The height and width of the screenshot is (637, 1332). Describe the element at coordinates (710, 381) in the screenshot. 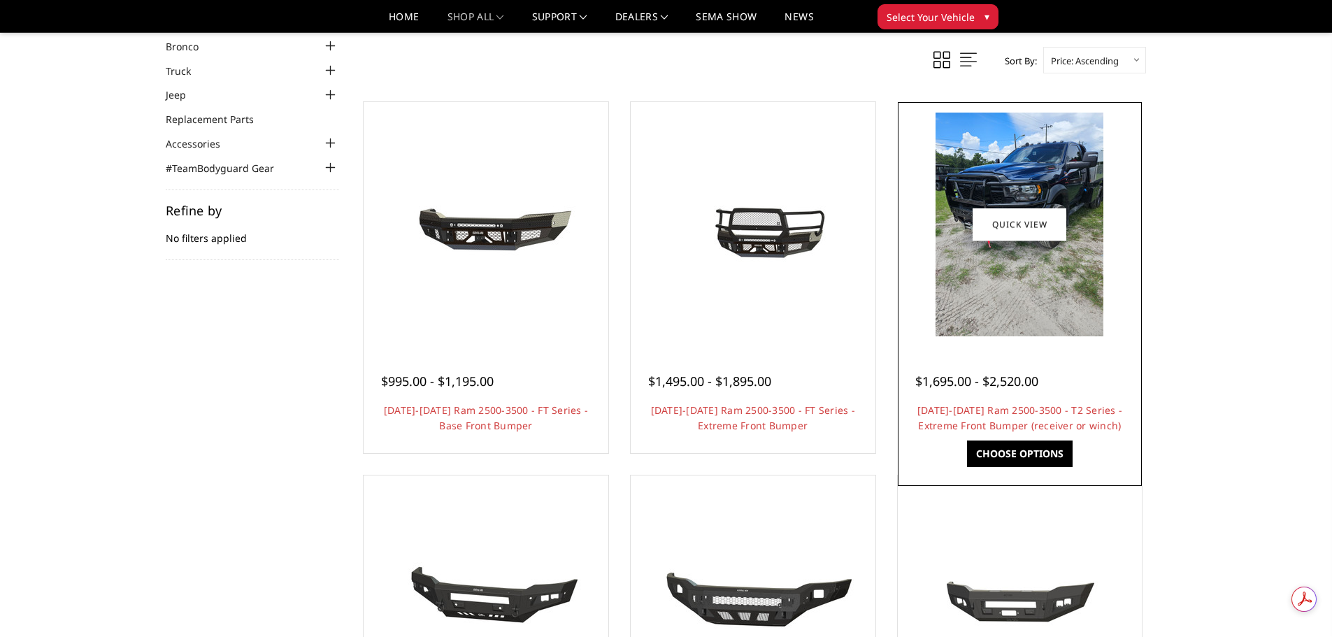

I see `span: $1,495.00 - $1,895.00` at that location.